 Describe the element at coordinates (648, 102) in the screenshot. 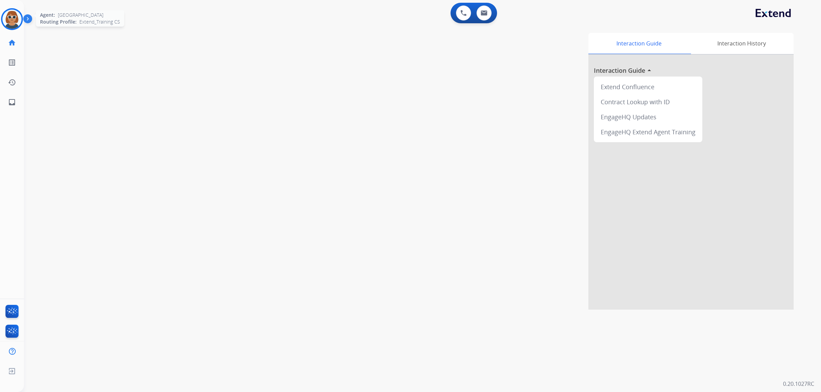

I see `div: Contract Lookup with ID` at that location.